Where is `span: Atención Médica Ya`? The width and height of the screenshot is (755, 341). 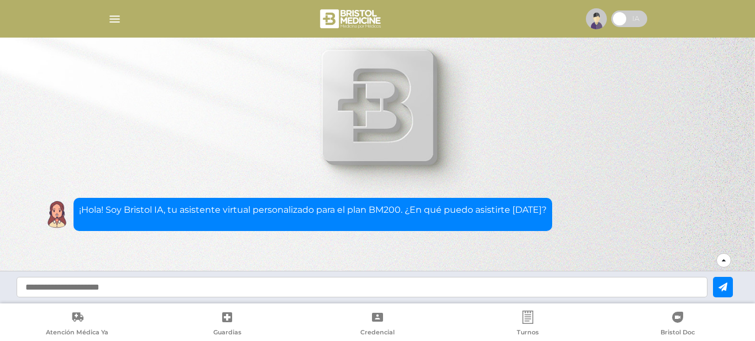
span: Atención Médica Ya is located at coordinates (77, 333).